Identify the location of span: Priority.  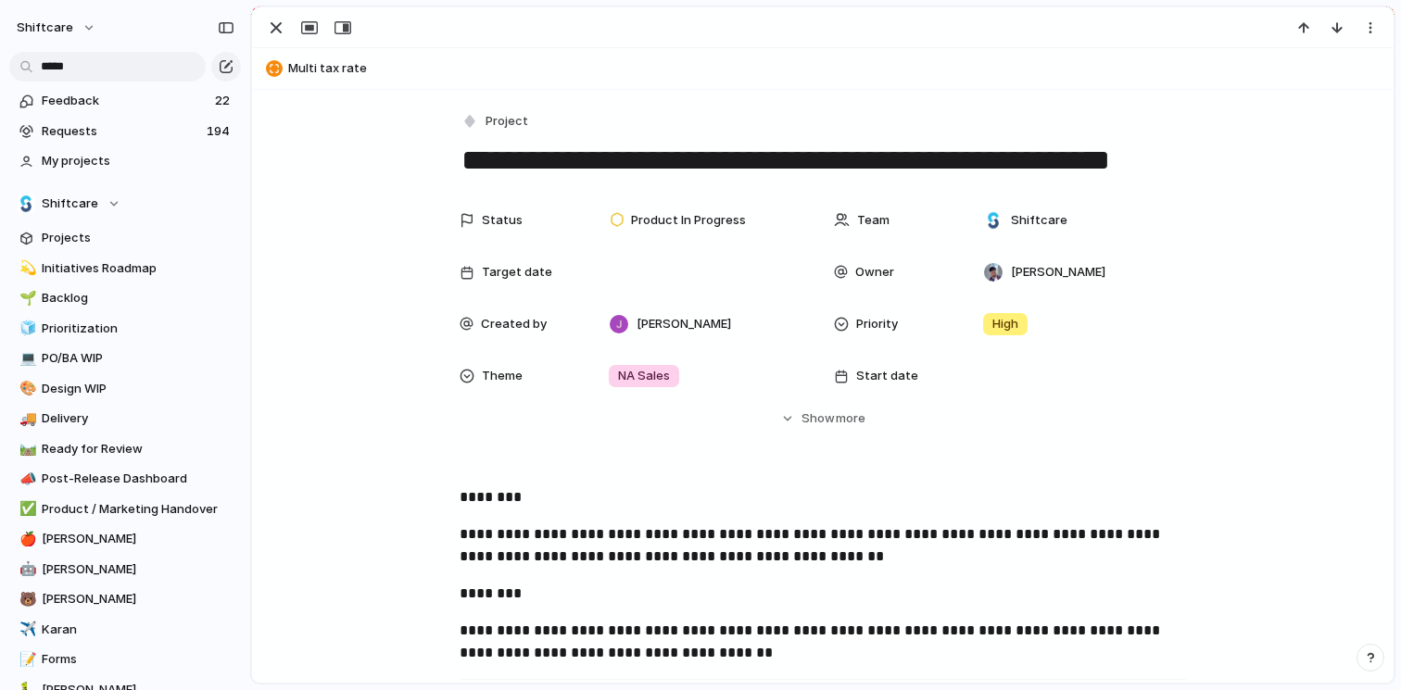
(877, 324).